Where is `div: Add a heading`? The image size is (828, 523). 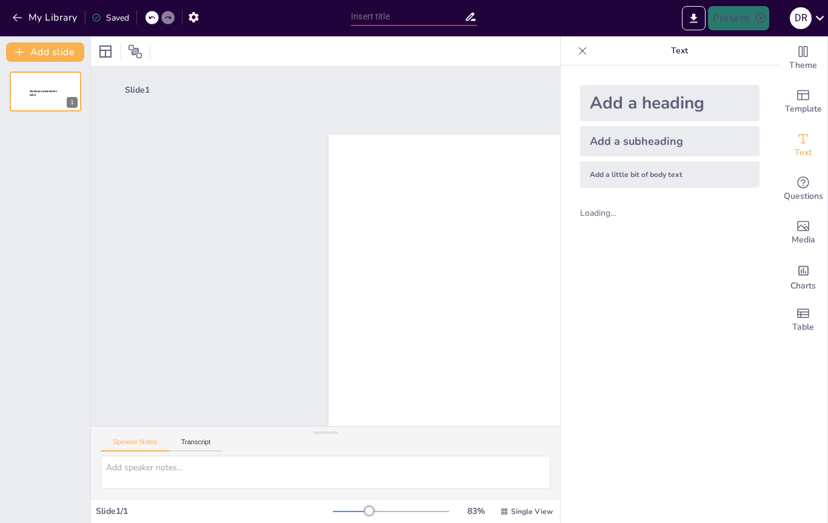
div: Add a heading is located at coordinates (670, 103).